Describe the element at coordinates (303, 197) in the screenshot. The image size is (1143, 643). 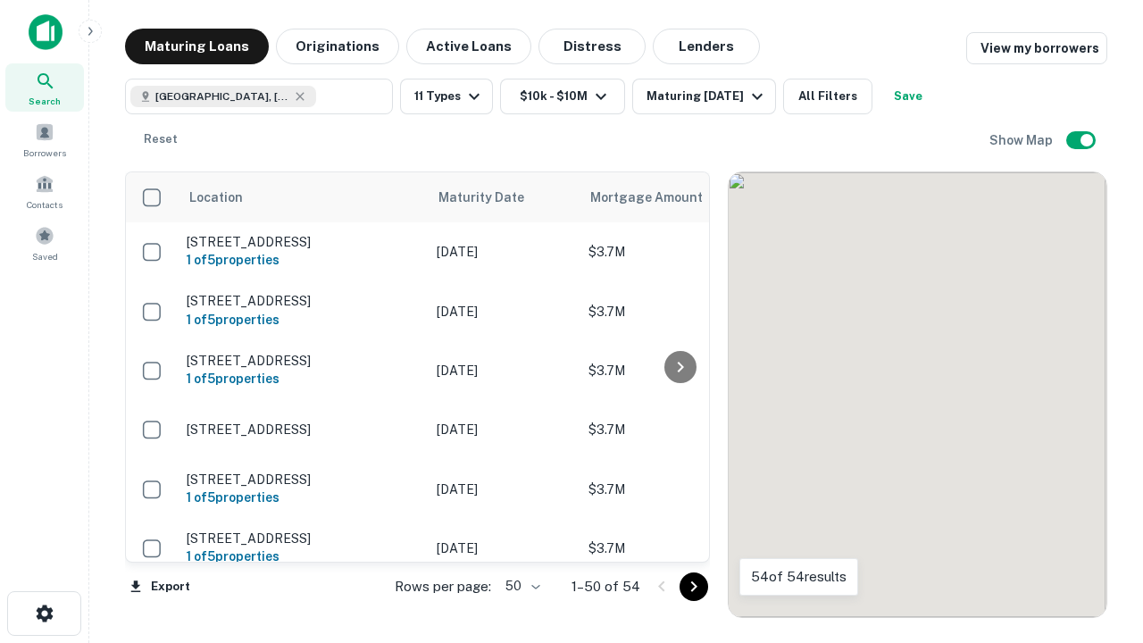
I see `th: Location` at that location.